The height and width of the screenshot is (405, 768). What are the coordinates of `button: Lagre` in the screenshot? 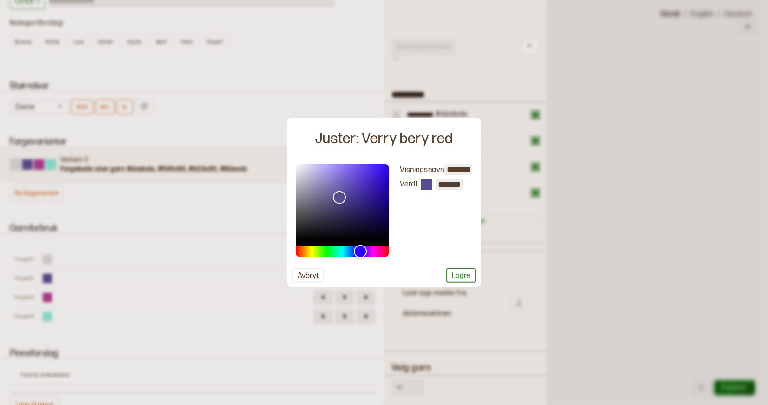 It's located at (461, 275).